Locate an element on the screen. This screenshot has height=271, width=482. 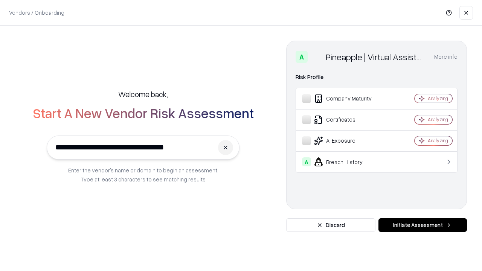
div: Risk Profile is located at coordinates (376, 77).